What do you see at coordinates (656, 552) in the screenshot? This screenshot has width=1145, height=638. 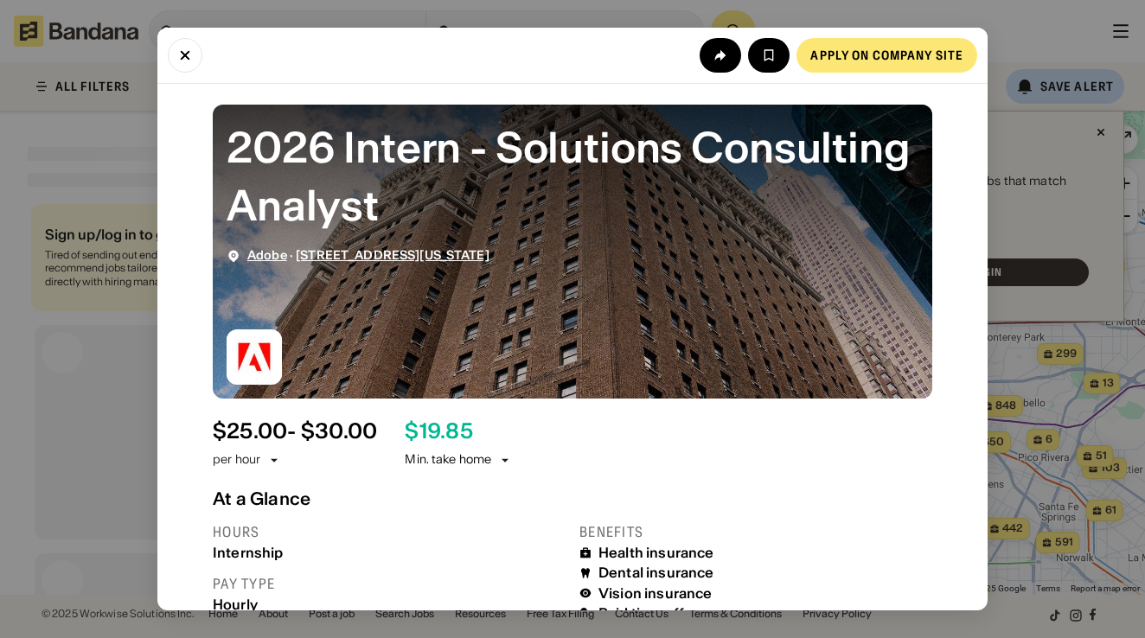 I see `div: Health insurance` at bounding box center [656, 552].